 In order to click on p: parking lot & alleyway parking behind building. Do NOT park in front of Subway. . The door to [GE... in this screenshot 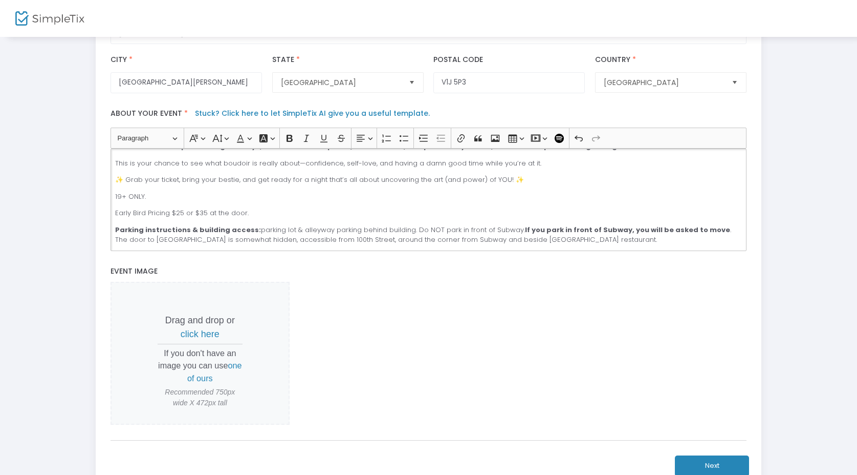, I will do `click(429, 234)`.